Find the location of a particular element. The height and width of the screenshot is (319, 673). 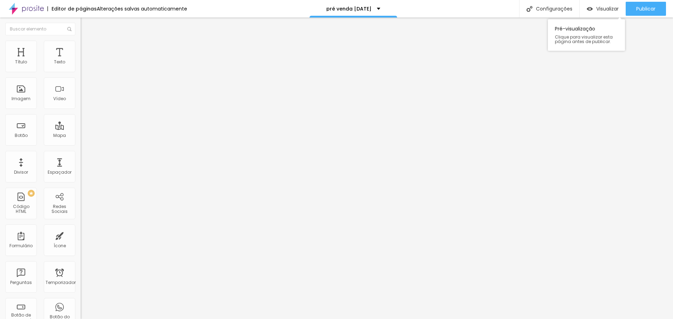

font: Temporizador is located at coordinates (61, 283).